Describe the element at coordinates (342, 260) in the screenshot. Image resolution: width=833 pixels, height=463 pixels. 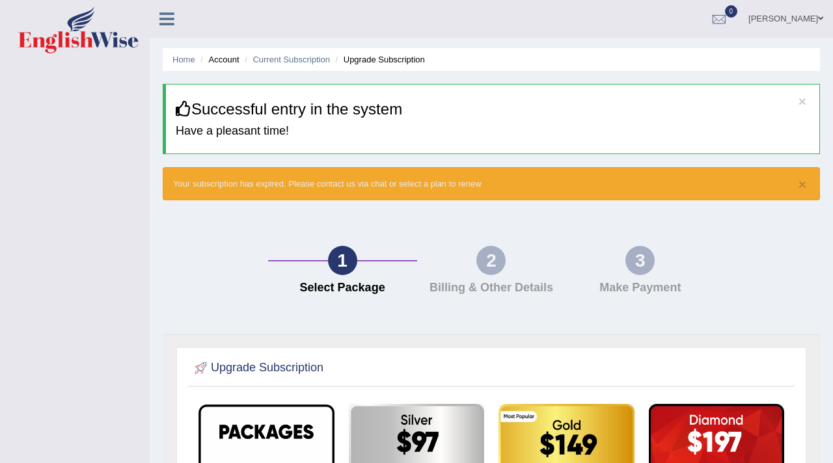
I see `div: 1` at that location.